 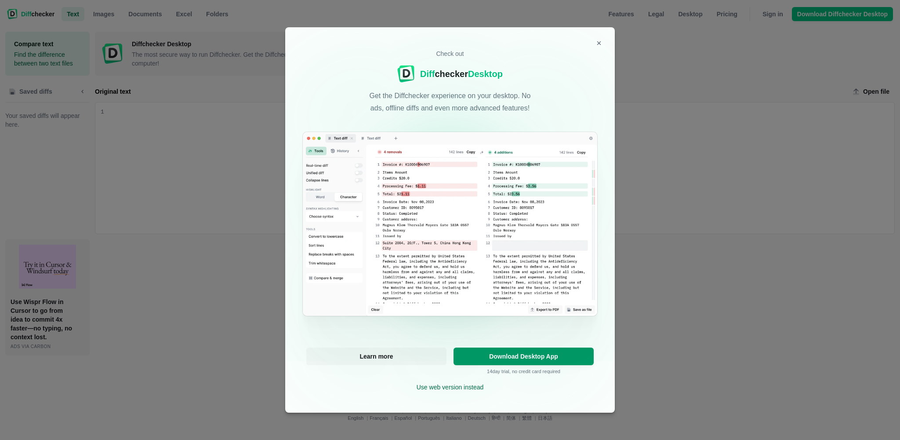 What do you see at coordinates (462, 74) in the screenshot?
I see `div: checker` at bounding box center [462, 74].